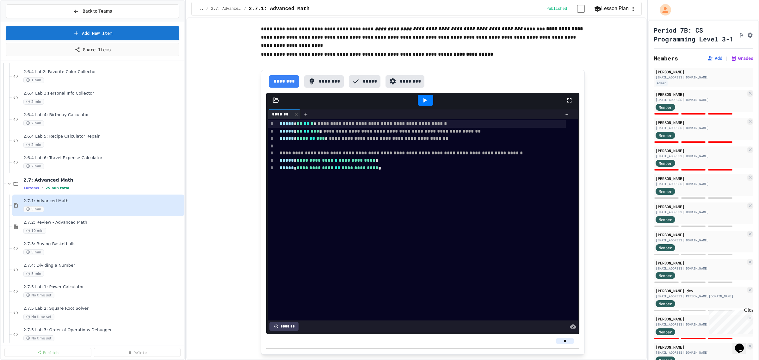 The height and width of the screenshot is (360, 759). I want to click on input: publish toggle, so click(581, 9).